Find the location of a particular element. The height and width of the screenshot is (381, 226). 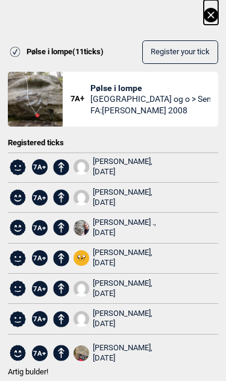

span: Pølse i lompe is located at coordinates (151, 88).